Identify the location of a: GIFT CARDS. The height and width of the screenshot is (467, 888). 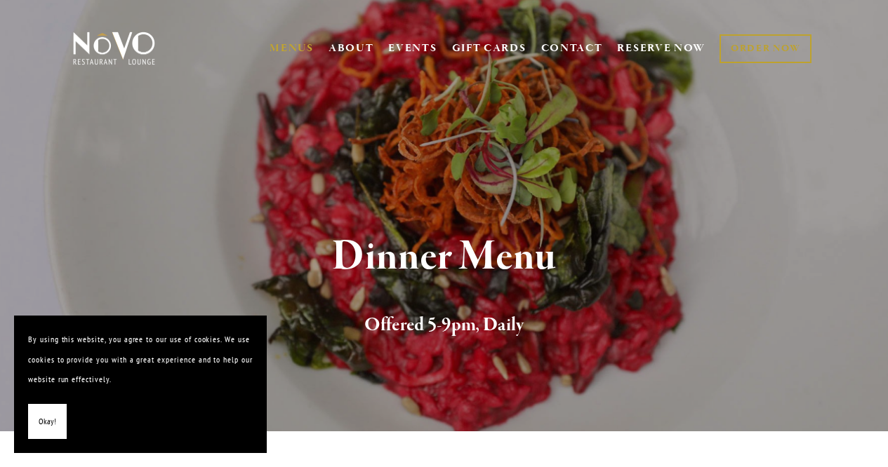
(489, 48).